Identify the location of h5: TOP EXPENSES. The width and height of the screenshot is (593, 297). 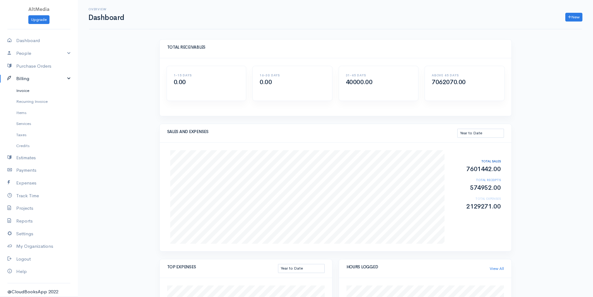
(223, 267).